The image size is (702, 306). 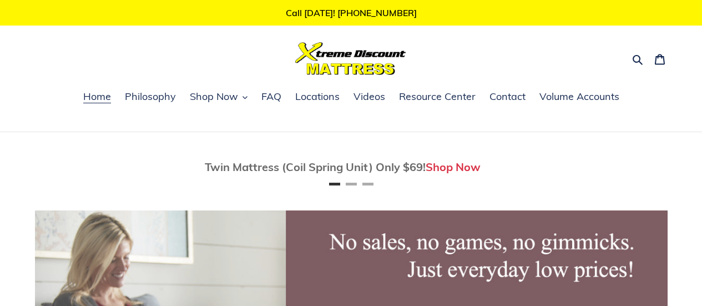 What do you see at coordinates (351, 184) in the screenshot?
I see `button: Page 2` at bounding box center [351, 184].